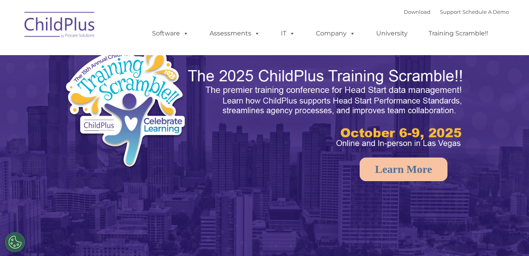  I want to click on a: Training Scramble!!, so click(459, 34).